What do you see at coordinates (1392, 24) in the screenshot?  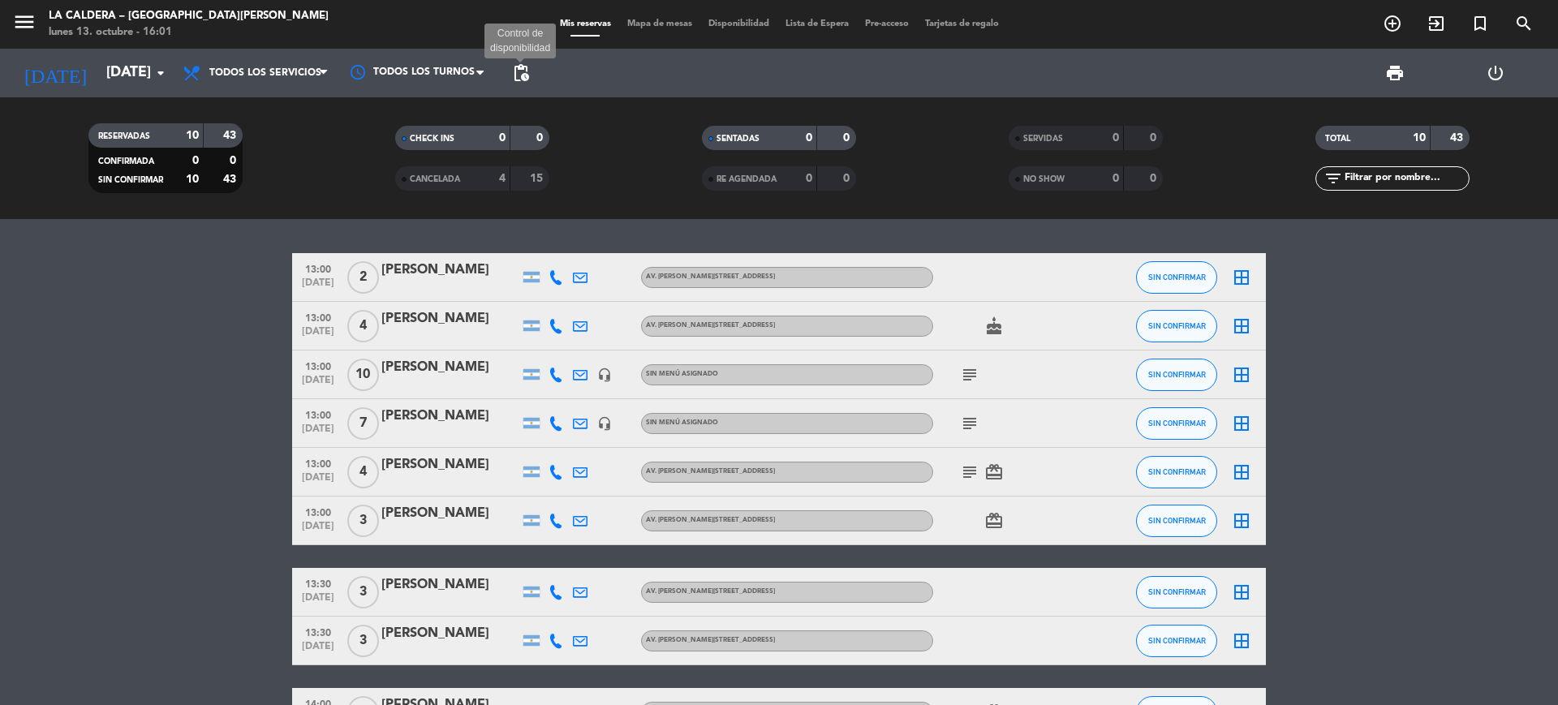 I see `i: add_circle_outline` at bounding box center [1392, 24].